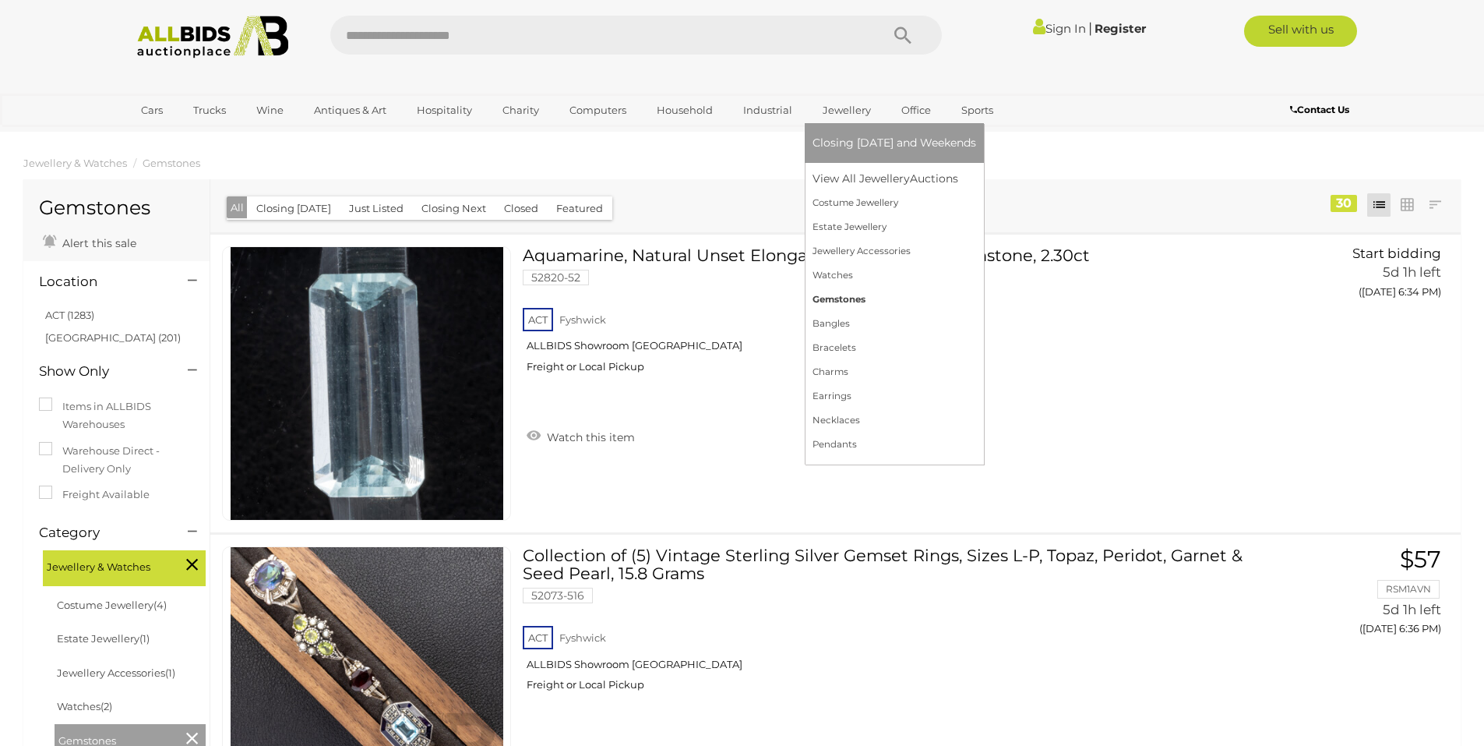  Describe the element at coordinates (580, 208) in the screenshot. I see `button: Featured` at that location.